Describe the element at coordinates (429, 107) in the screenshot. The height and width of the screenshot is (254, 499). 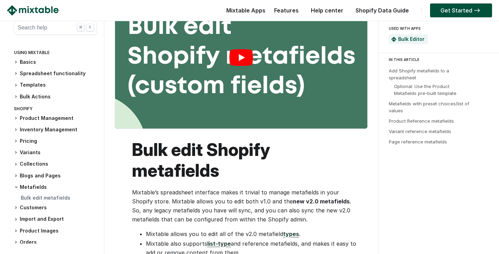
I see `a: Metafields with preset choices/list of values` at that location.